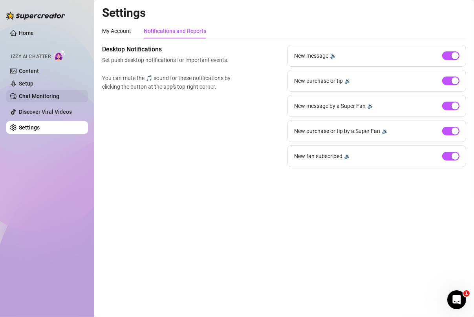  What do you see at coordinates (284, 13) in the screenshot?
I see `h2: Settings` at bounding box center [284, 13].